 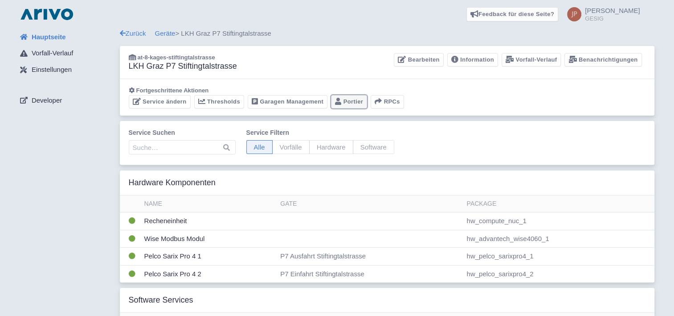 What do you see at coordinates (612, 18) in the screenshot?
I see `small: GESIG` at bounding box center [612, 18].